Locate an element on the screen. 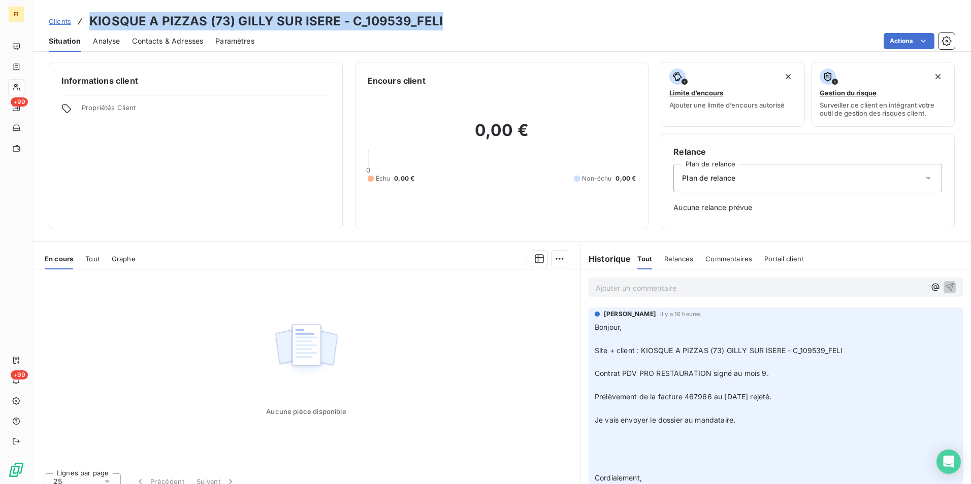 The height and width of the screenshot is (484, 971). span: Portail client is located at coordinates (784, 259).